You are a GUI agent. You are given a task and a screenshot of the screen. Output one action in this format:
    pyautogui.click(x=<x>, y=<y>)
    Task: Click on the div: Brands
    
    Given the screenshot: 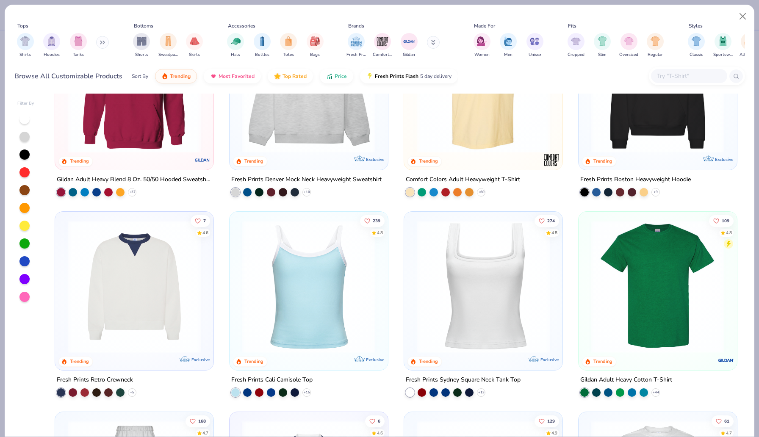 What is the action you would take?
    pyautogui.click(x=356, y=26)
    